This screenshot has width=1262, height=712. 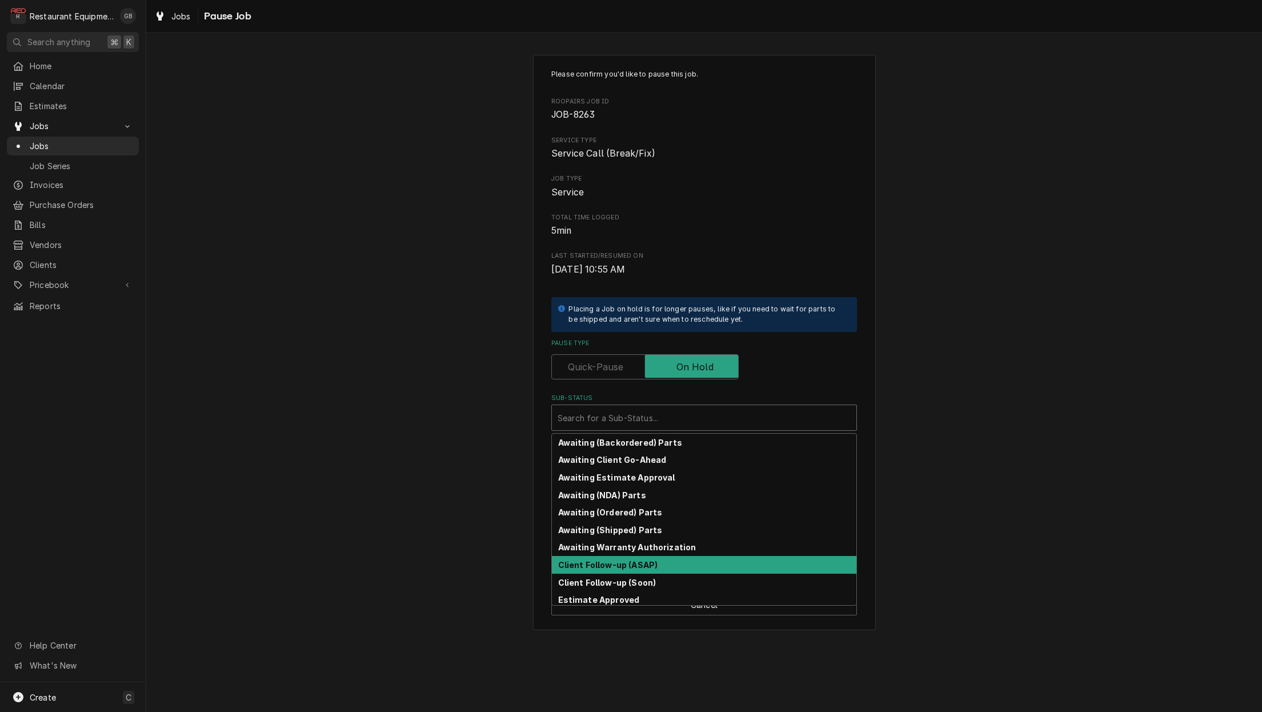 I want to click on span: Clients, so click(x=81, y=264).